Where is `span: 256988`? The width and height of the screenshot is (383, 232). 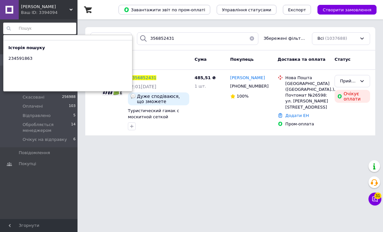 span: 256988 is located at coordinates (69, 97).